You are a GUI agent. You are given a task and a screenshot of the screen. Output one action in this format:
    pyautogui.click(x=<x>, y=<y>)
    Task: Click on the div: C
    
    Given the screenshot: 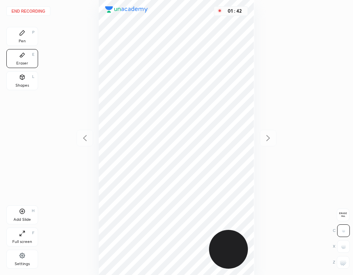 What is the action you would take?
    pyautogui.click(x=341, y=231)
    